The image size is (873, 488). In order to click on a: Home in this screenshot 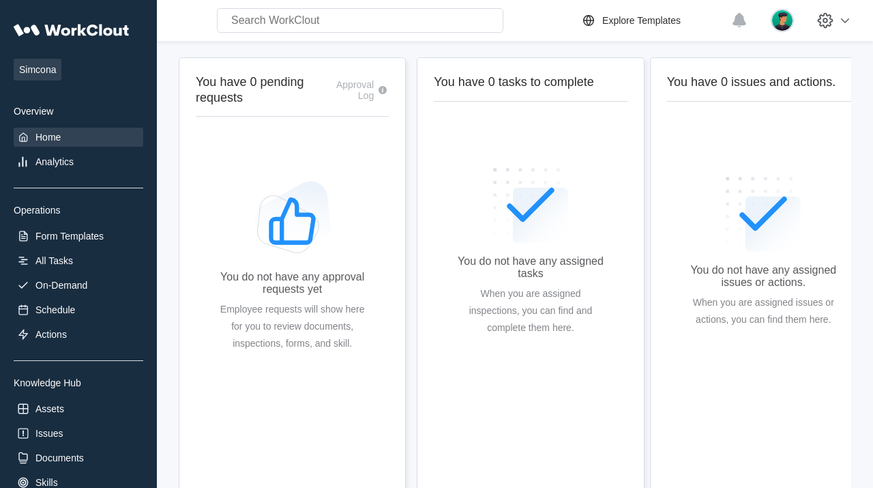, I will do `click(78, 137)`.